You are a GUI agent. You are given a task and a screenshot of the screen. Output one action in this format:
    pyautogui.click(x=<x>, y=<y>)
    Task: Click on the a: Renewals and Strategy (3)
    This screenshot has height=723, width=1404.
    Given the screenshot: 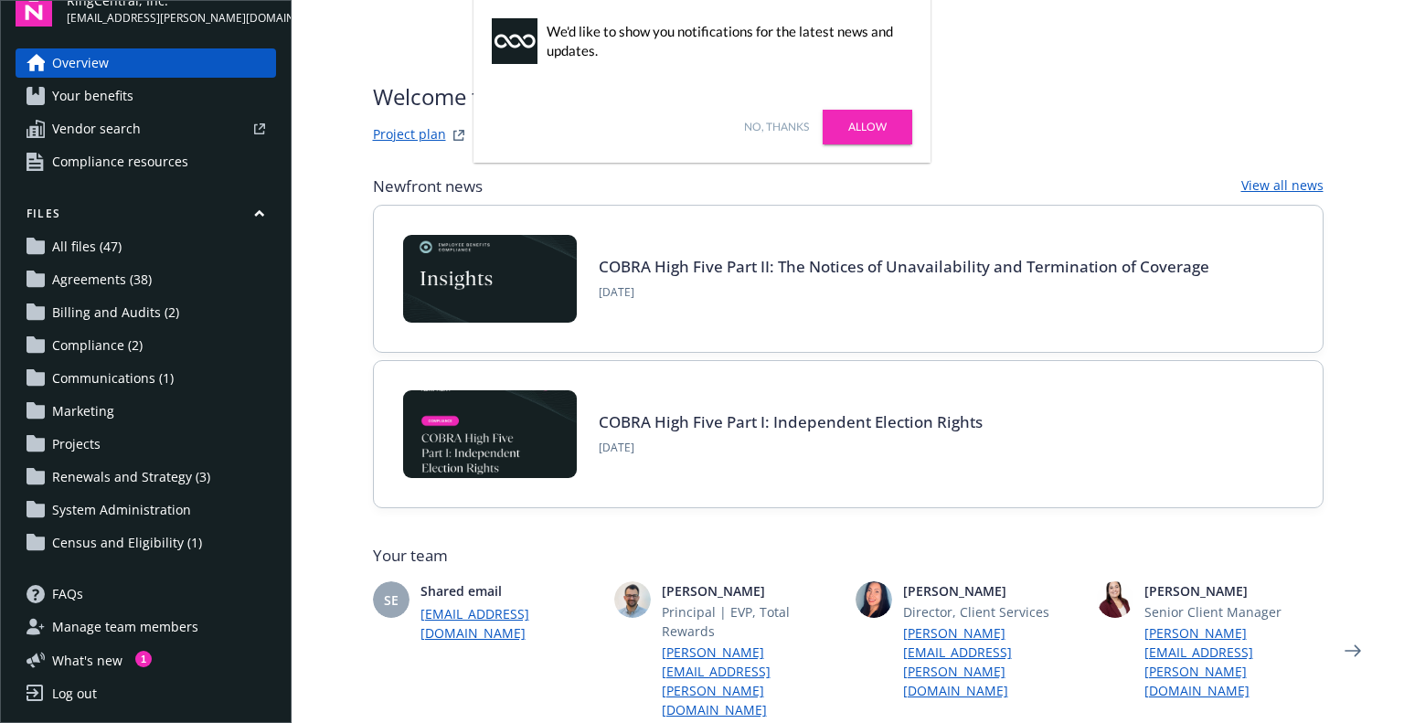 What is the action you would take?
    pyautogui.click(x=145, y=477)
    